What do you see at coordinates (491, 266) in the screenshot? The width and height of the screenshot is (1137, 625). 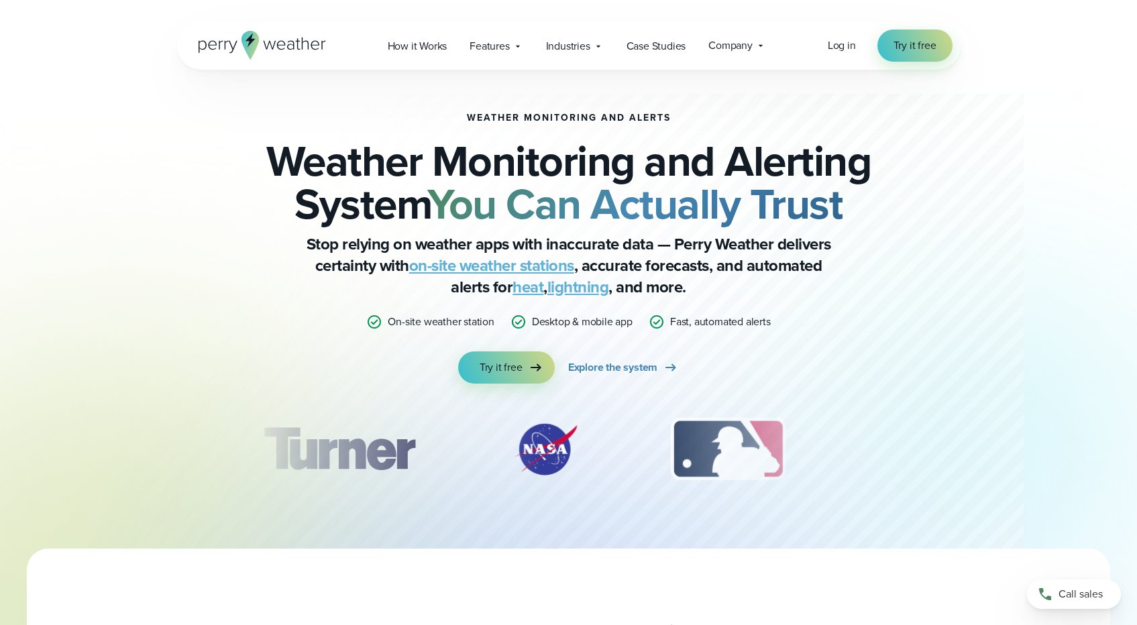 I see `a: on-site weather stations` at bounding box center [491, 266].